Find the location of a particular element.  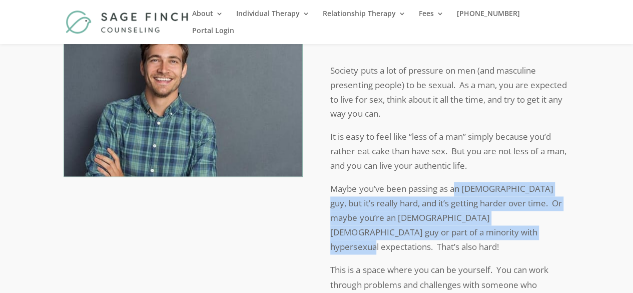

a: Portal Login is located at coordinates (213, 36).